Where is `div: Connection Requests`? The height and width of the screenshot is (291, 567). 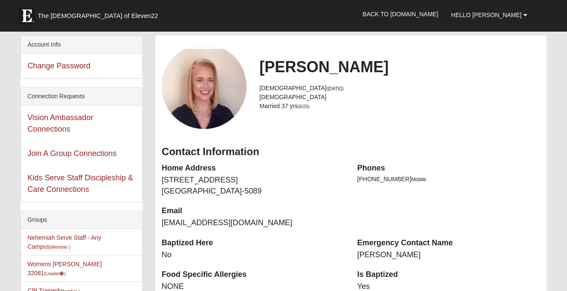
div: Connection Requests is located at coordinates (81, 97).